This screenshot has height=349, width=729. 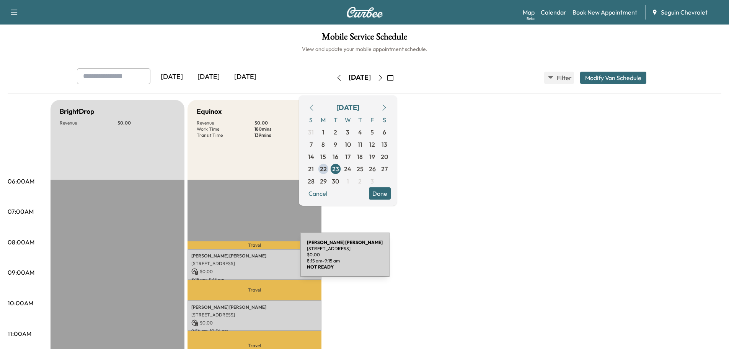 I want to click on span: 17, so click(x=348, y=157).